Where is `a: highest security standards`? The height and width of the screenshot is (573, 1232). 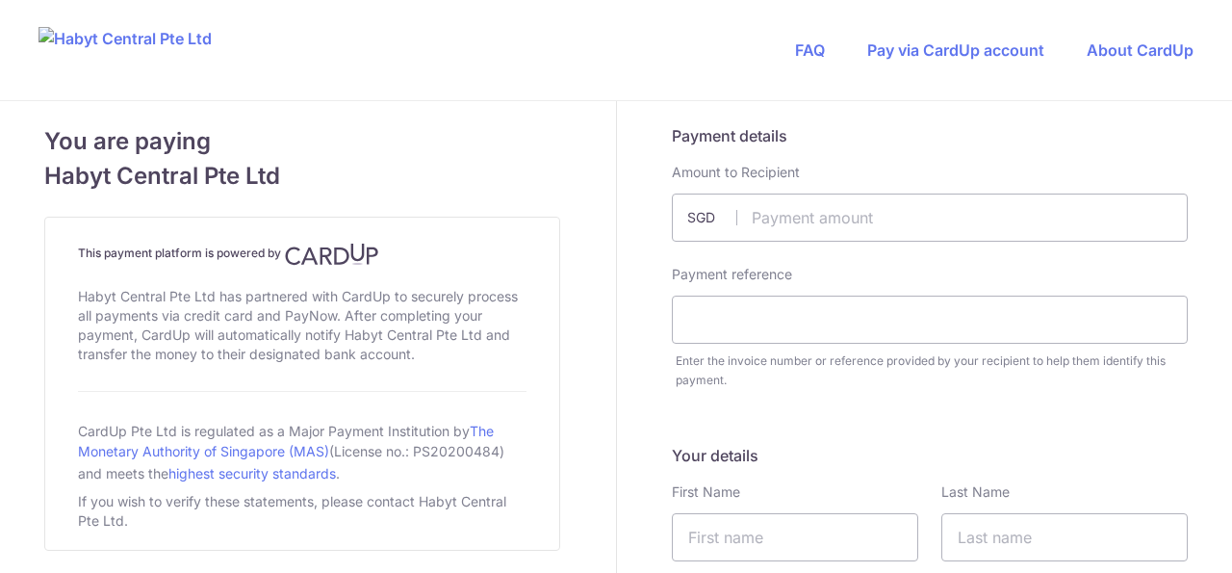 a: highest security standards is located at coordinates (252, 473).